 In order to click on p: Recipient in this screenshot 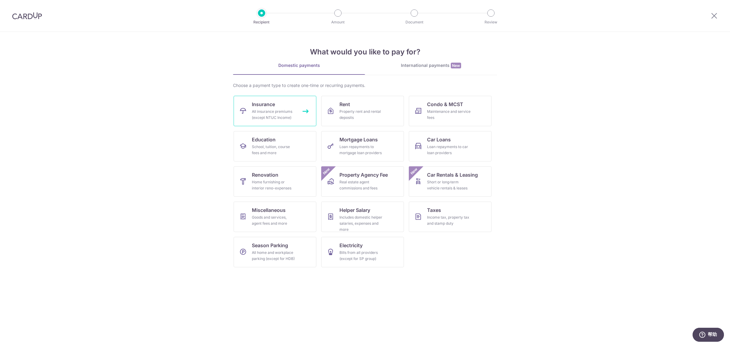, I will do `click(262, 22)`.